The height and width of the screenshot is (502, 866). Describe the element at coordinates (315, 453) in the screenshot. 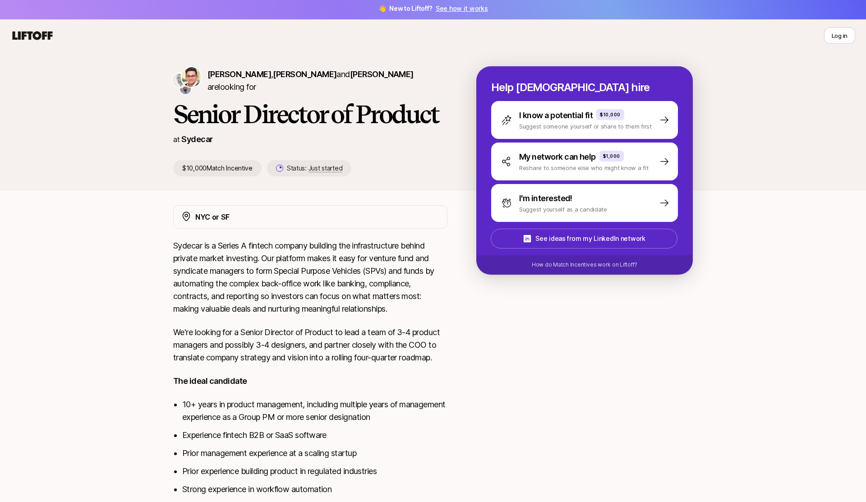

I see `li: Prior management experience at a scaling startup` at that location.